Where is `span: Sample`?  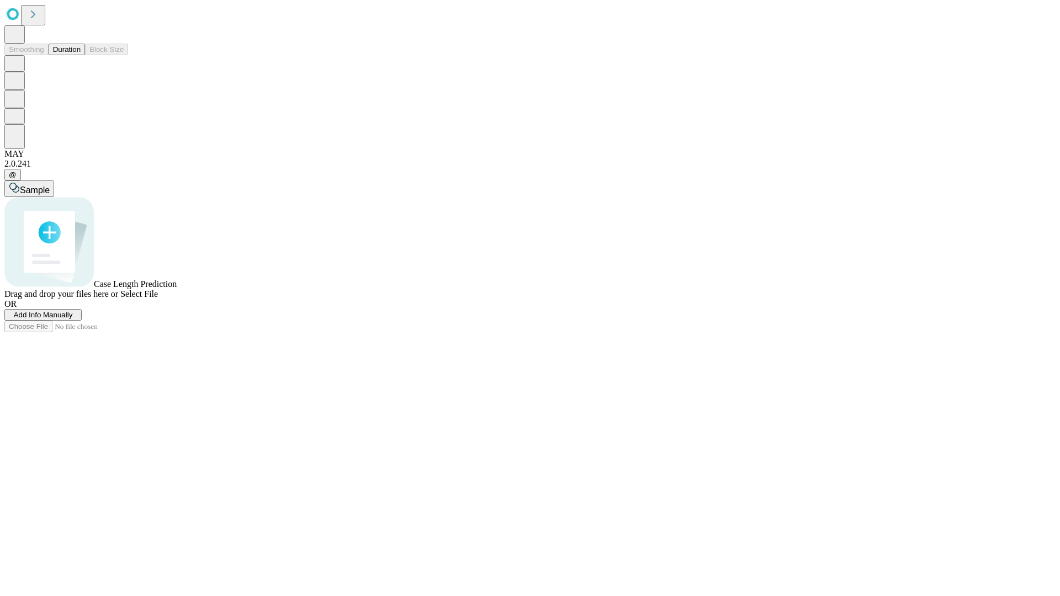
span: Sample is located at coordinates (35, 190).